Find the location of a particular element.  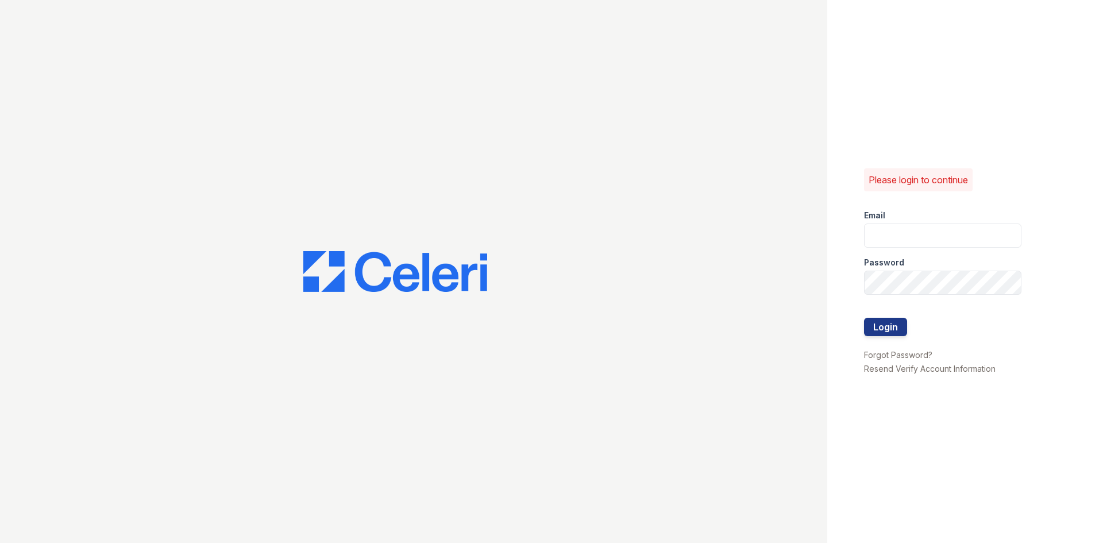

p: Please login to continue is located at coordinates (918, 180).